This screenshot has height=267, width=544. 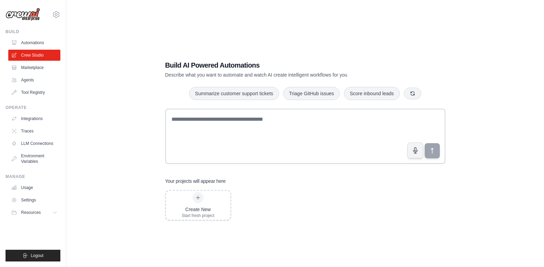 What do you see at coordinates (33, 32) in the screenshot?
I see `div: Build` at bounding box center [33, 32].